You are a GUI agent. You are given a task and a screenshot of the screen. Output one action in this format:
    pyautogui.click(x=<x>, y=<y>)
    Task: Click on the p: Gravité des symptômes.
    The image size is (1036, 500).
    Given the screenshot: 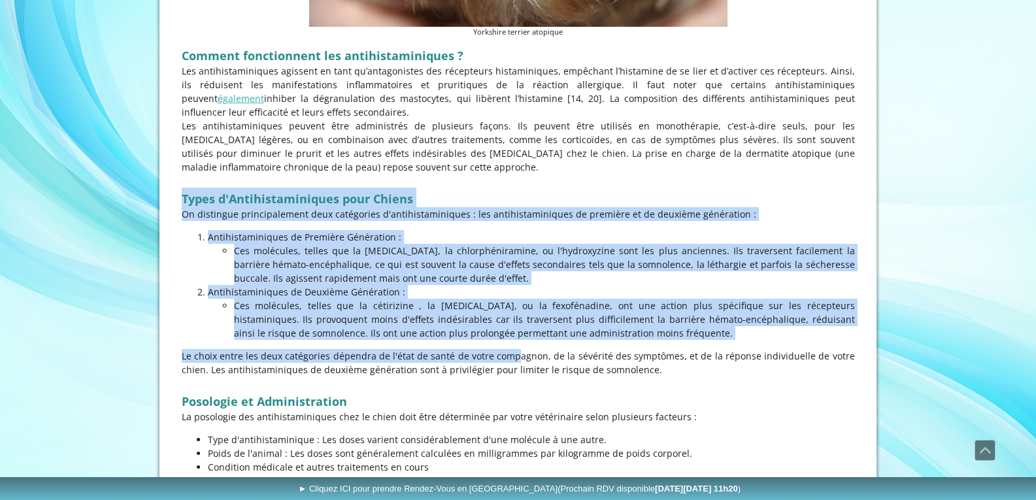 What is the action you would take?
    pyautogui.click(x=531, y=480)
    